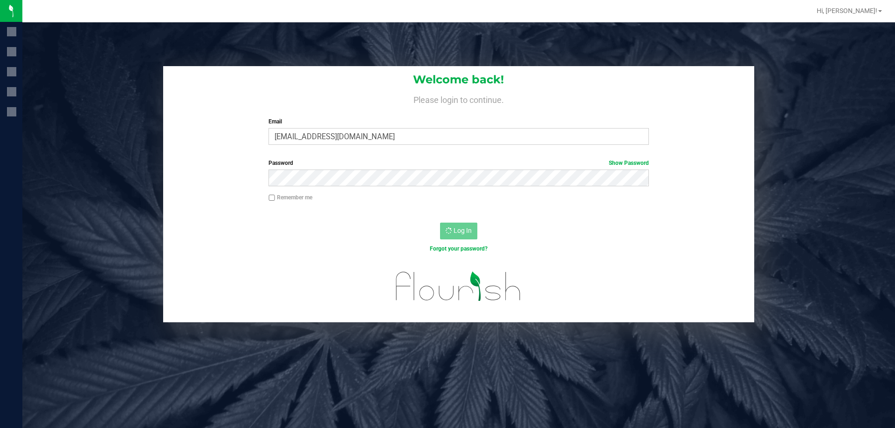 This screenshot has width=895, height=428. Describe the element at coordinates (290, 198) in the screenshot. I see `label: Remember me` at that location.